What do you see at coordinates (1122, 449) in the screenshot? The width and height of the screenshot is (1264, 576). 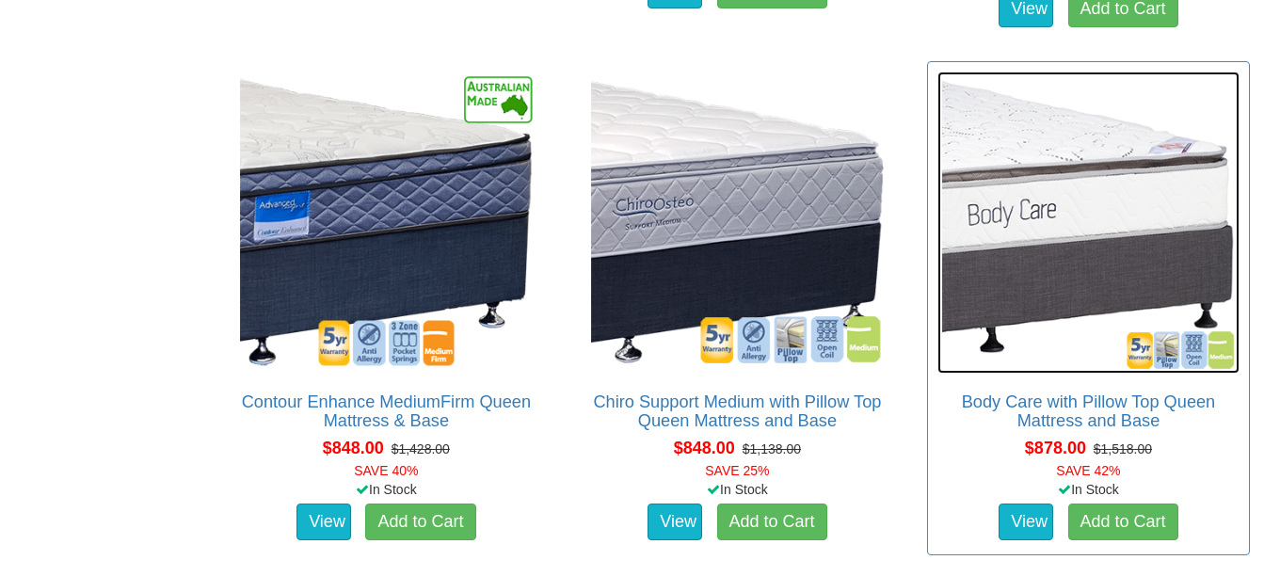 I see `del: $1,518.00` at bounding box center [1122, 449].